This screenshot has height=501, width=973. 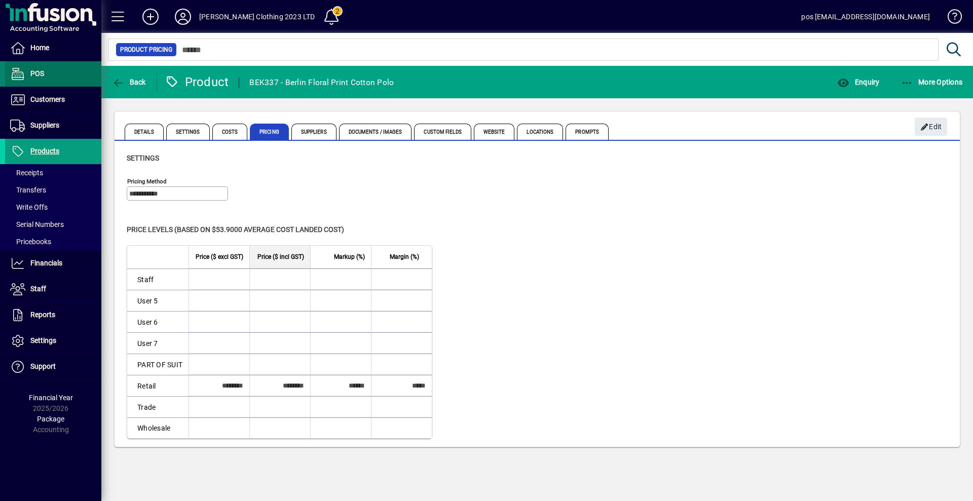 I want to click on button: Enquiry, so click(x=858, y=82).